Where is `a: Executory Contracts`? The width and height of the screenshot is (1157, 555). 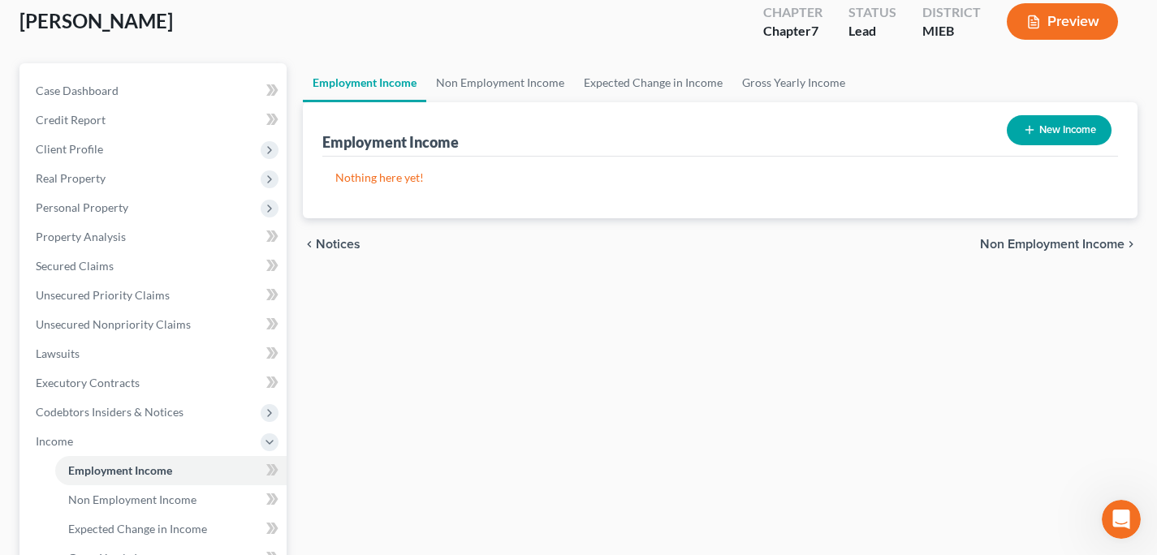
a: Executory Contracts is located at coordinates (154, 383).